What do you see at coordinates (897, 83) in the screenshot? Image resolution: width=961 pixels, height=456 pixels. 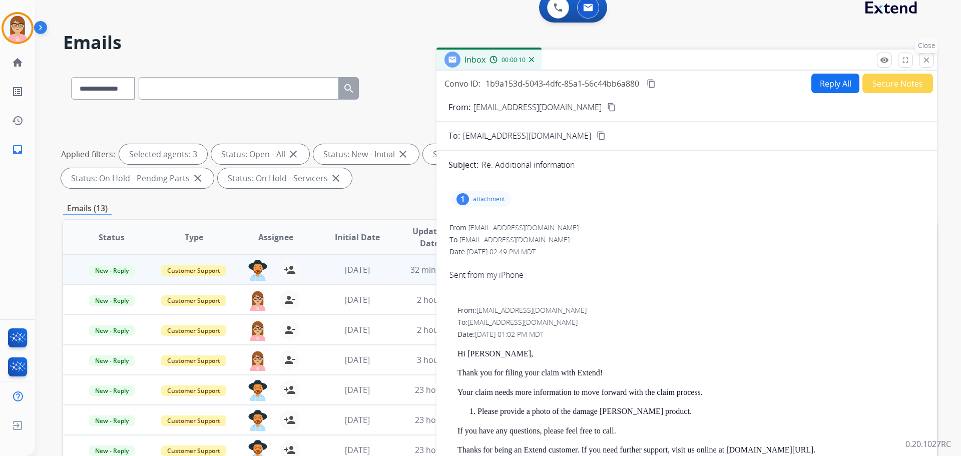 I see `button: Secure Notes` at bounding box center [897, 83].